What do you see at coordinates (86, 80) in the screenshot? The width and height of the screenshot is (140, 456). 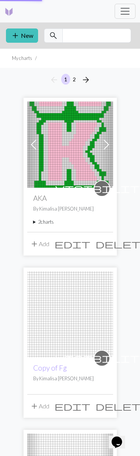 I see `span: arrow_forward` at bounding box center [86, 80].